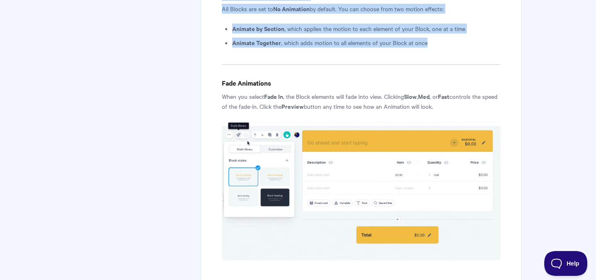 This screenshot has height=280, width=596. Describe the element at coordinates (366, 43) in the screenshot. I see `li: , which adds motion to all elements of your Block at once` at that location.